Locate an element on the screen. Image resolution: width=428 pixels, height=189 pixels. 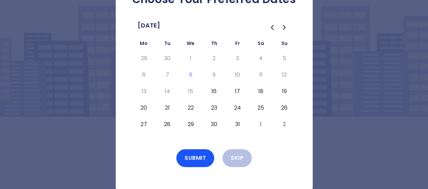
button: Friday, October 10th, 2025 is located at coordinates (237, 75).